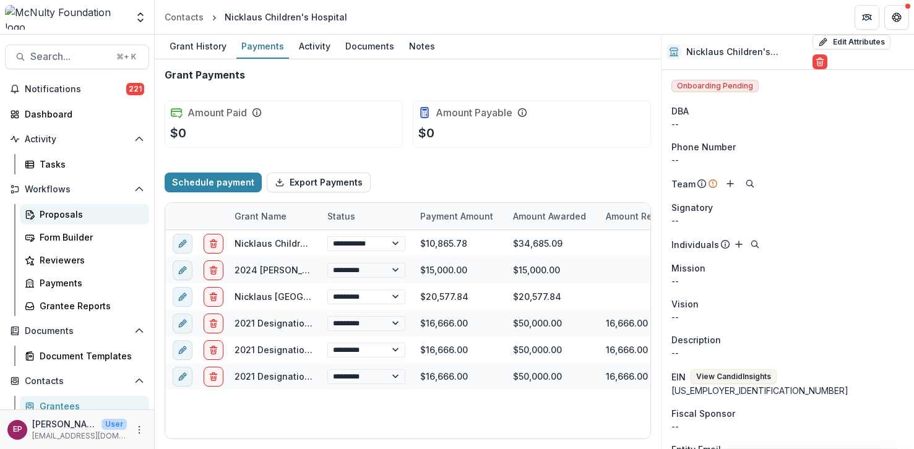 This screenshot has height=449, width=914. Describe the element at coordinates (139, 430) in the screenshot. I see `button: More` at that location.